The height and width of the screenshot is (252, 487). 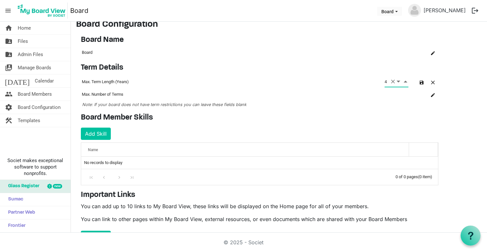 What do you see at coordinates (29, 121) in the screenshot?
I see `span: Templates` at bounding box center [29, 121].